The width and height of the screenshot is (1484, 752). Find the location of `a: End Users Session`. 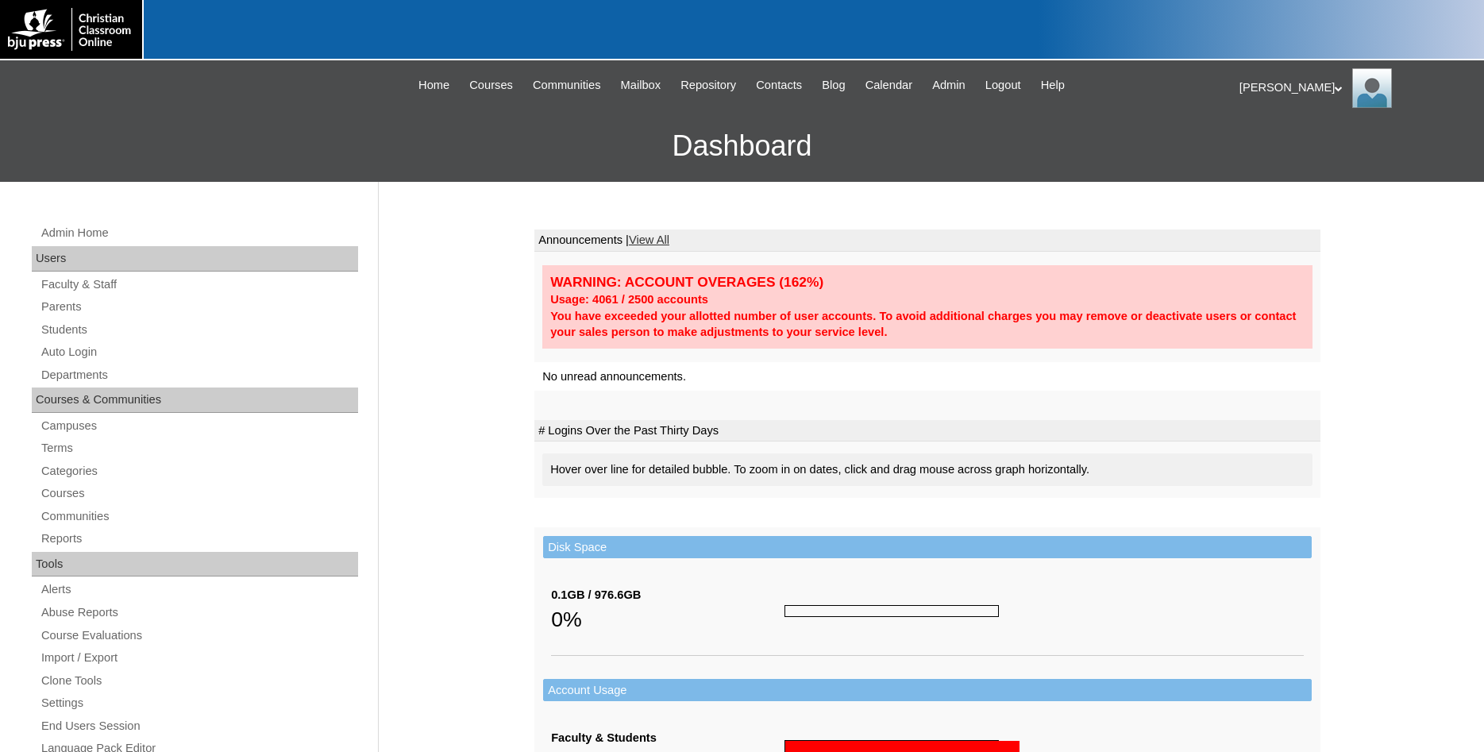

a: End Users Session is located at coordinates (198, 726).